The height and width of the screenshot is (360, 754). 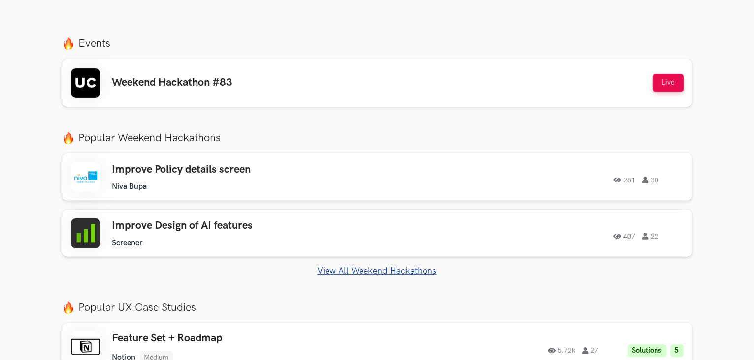 I want to click on span: 30, so click(x=651, y=180).